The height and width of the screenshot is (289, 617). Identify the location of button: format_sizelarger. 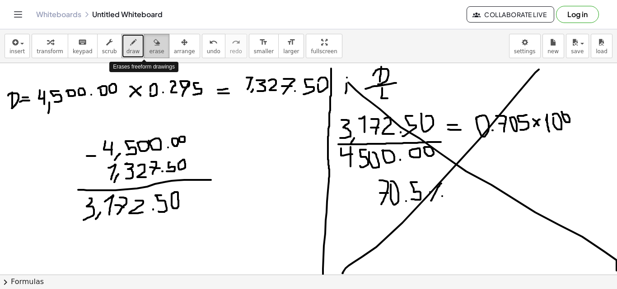
(291, 46).